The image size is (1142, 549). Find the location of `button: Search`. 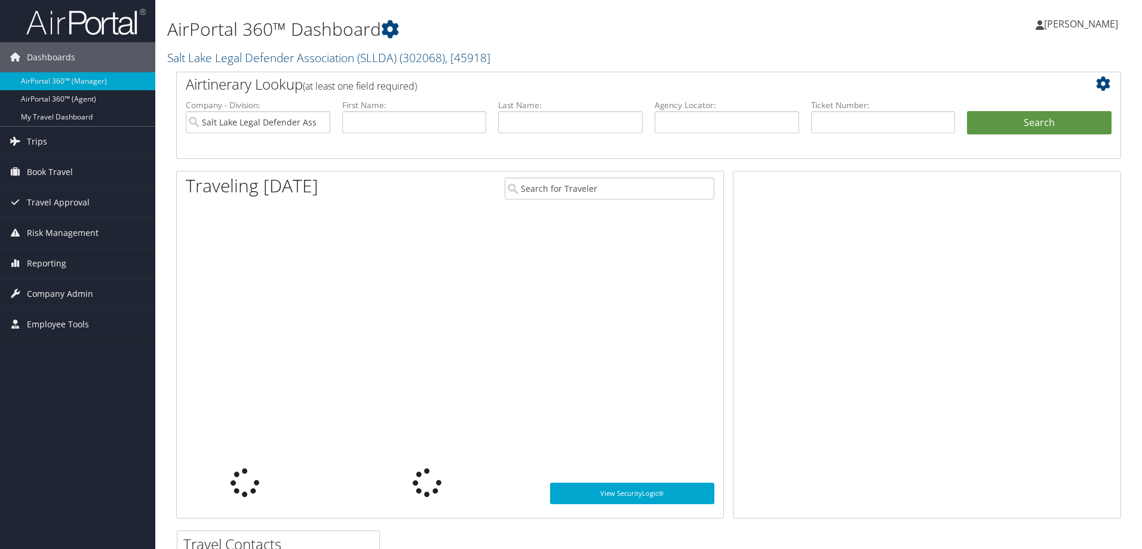

button: Search is located at coordinates (1039, 123).